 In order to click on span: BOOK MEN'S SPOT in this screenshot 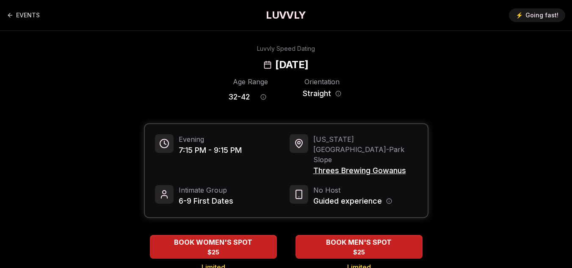, I will do `click(358, 242)`.